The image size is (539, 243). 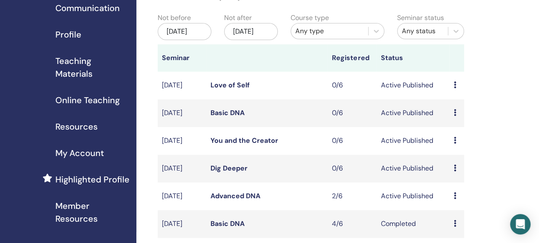 I want to click on span: Online Teaching, so click(x=87, y=100).